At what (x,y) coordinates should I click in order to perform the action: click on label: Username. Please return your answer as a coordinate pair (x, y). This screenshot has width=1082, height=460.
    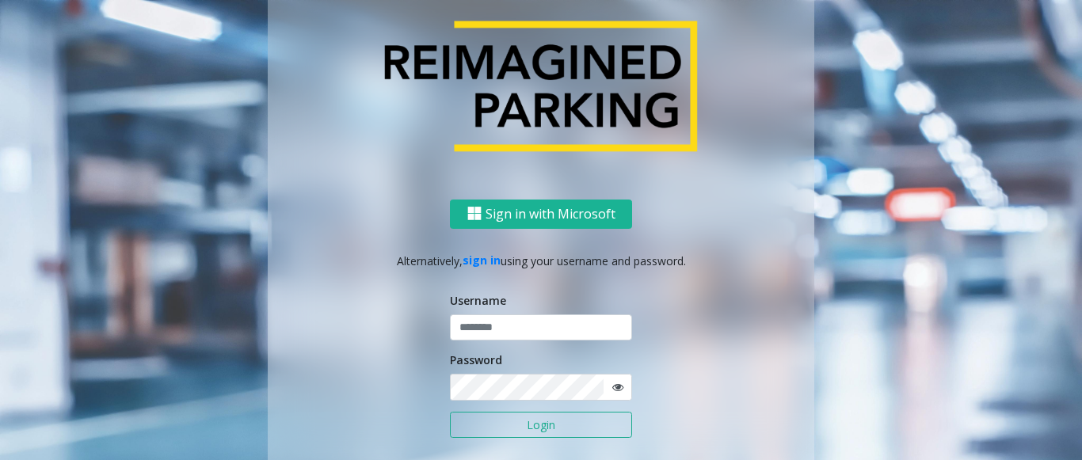
    Looking at the image, I should click on (478, 300).